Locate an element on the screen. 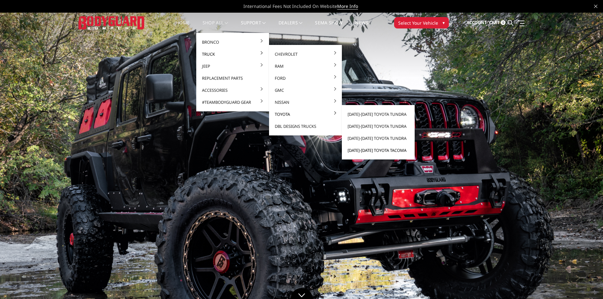 The height and width of the screenshot is (299, 603). a: Nissan is located at coordinates (305, 102).